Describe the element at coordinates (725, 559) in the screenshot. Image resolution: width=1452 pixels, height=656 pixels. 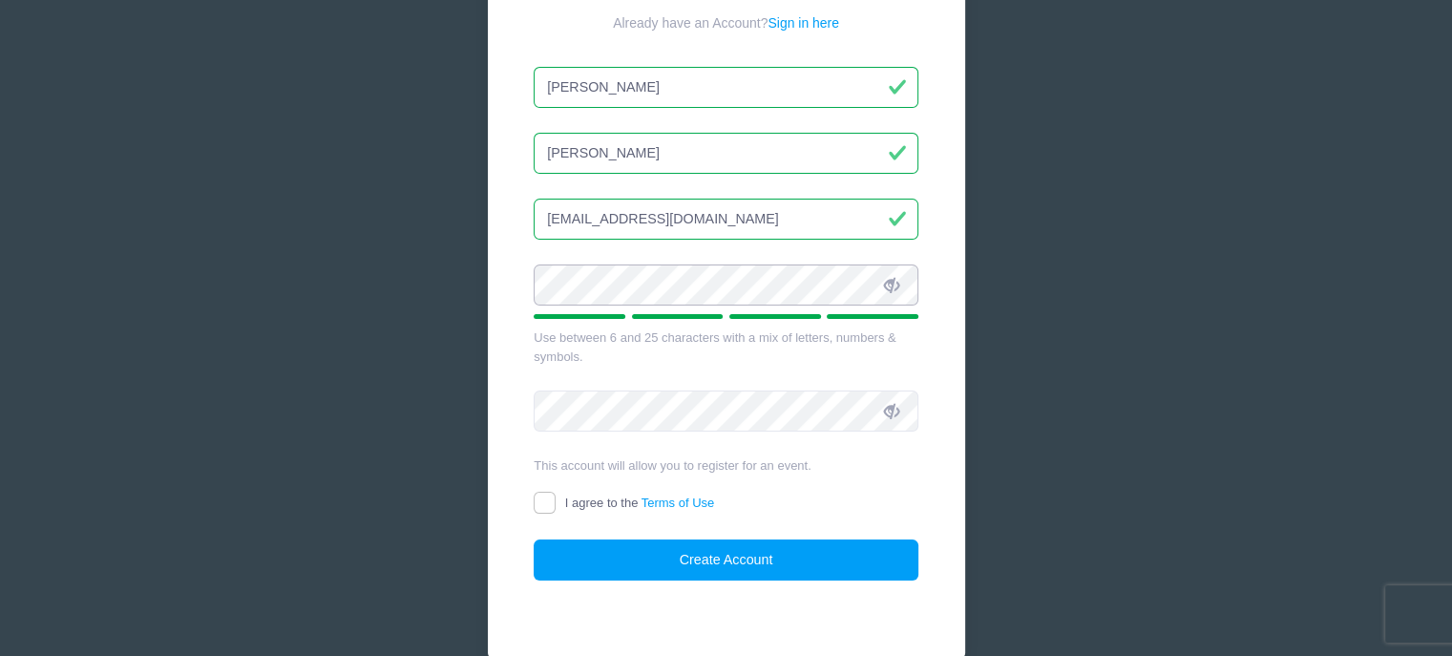
I see `button: Create Account` at that location.